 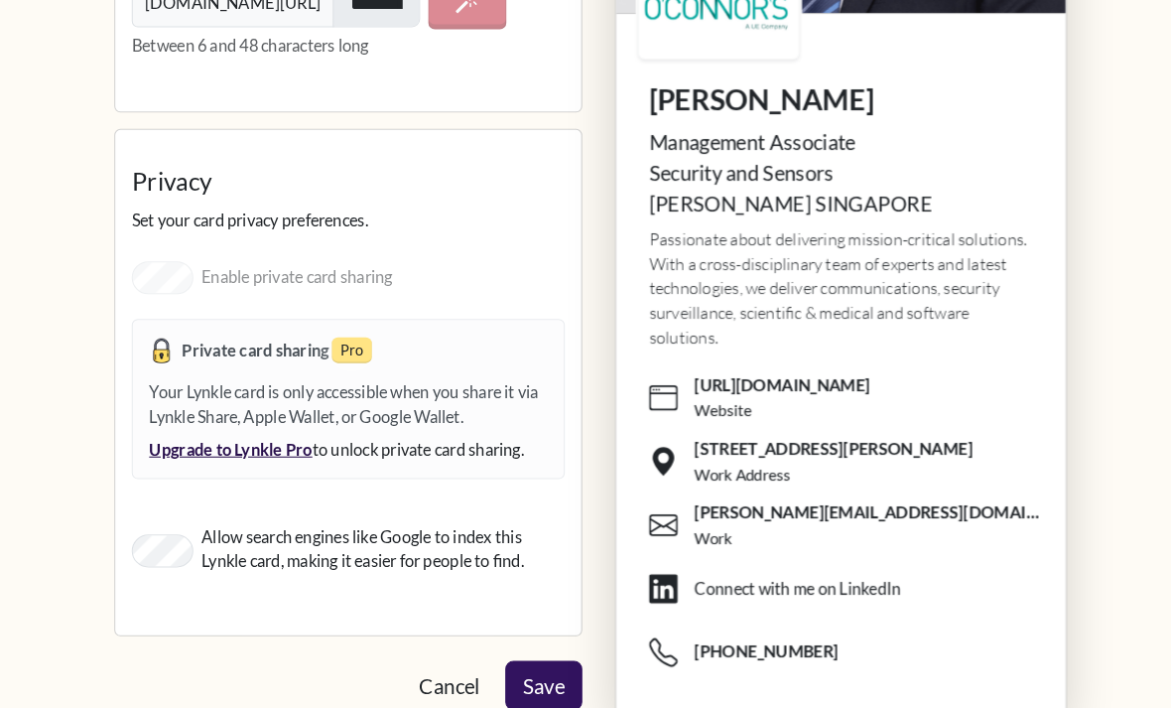 I want to click on div: Your Lynkle card is only accessible when you share it via Lynkle Share, Apple Wallet, or Google W..., so click(x=347, y=407).